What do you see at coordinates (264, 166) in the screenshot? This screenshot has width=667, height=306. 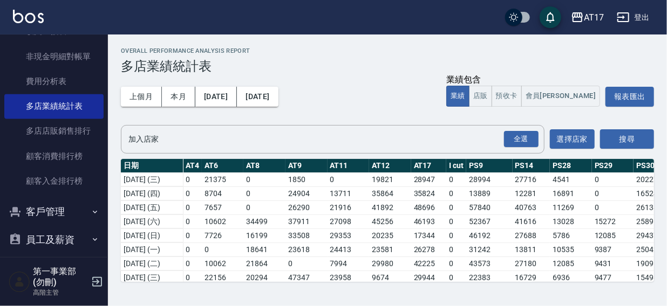 I see `th: AT8` at bounding box center [264, 166].